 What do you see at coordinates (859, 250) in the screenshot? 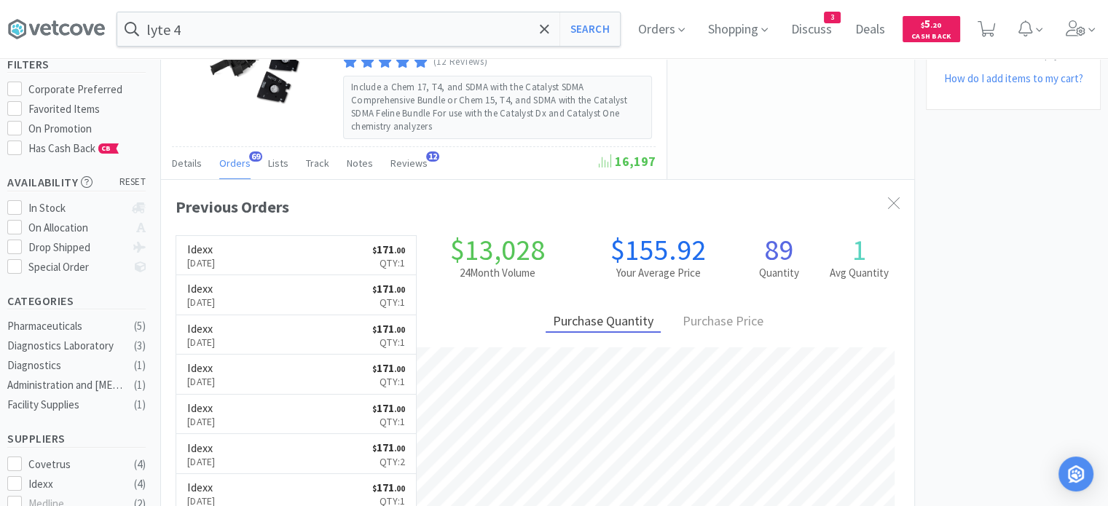
I see `h1: 1` at bounding box center [859, 250].